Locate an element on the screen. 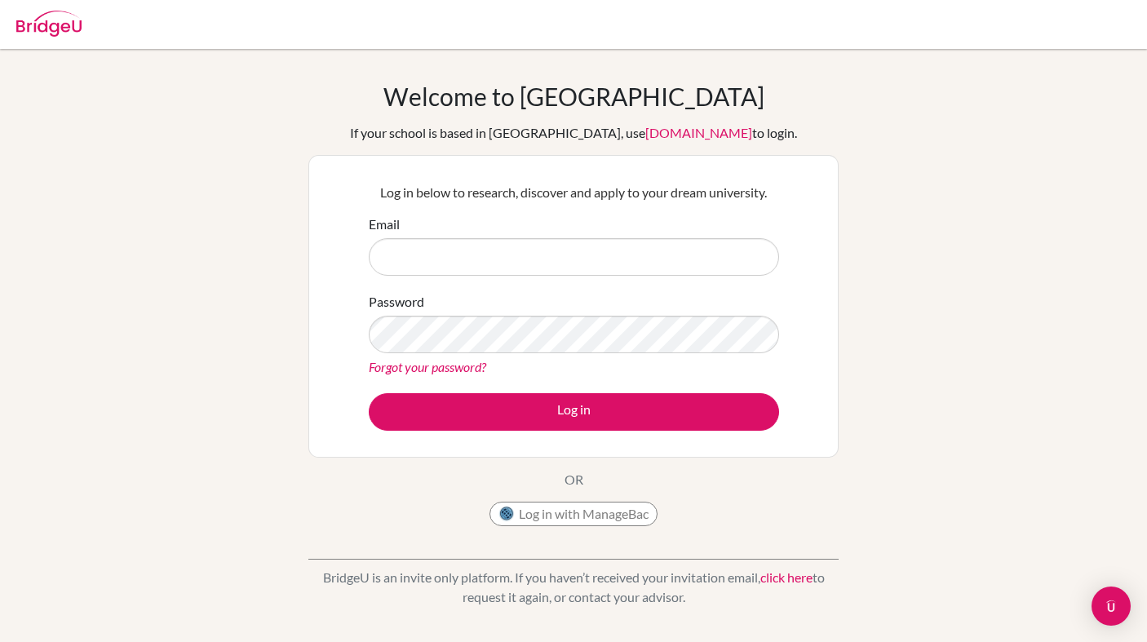 The width and height of the screenshot is (1147, 642). label: Password is located at coordinates (396, 302).